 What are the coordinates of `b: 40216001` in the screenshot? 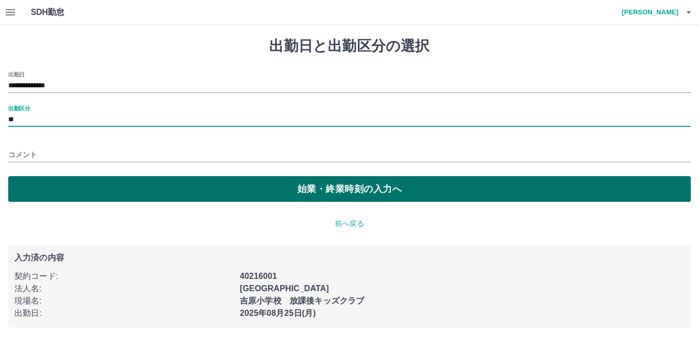 It's located at (258, 276).